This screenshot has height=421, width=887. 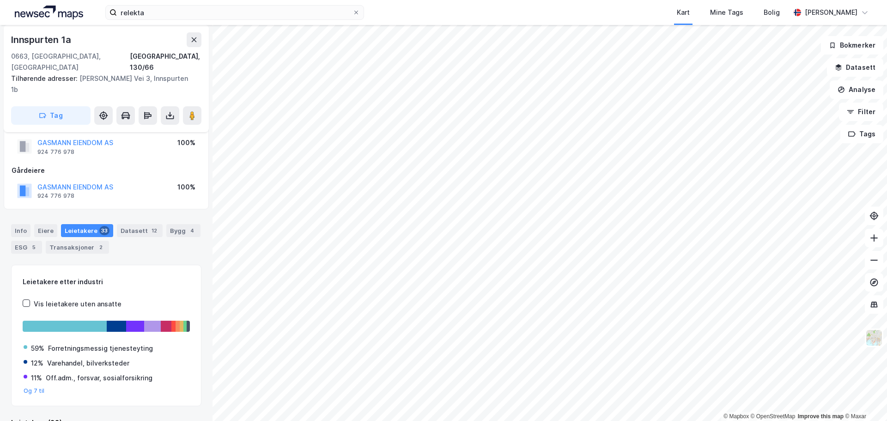 I want to click on div: Transaksjoner, so click(x=77, y=247).